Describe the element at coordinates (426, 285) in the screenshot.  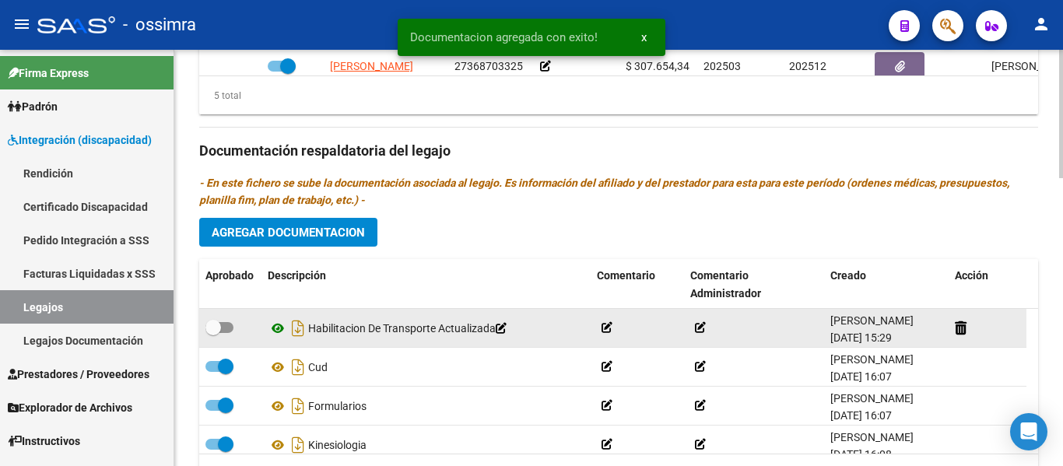
I see `datatable-header-cell: Descripción` at that location.